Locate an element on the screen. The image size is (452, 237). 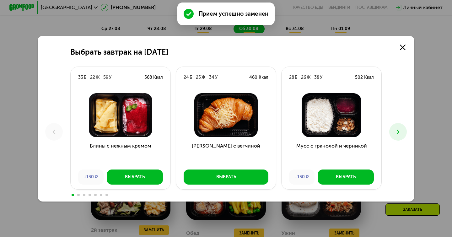
div: 24 is located at coordinates (186, 78).